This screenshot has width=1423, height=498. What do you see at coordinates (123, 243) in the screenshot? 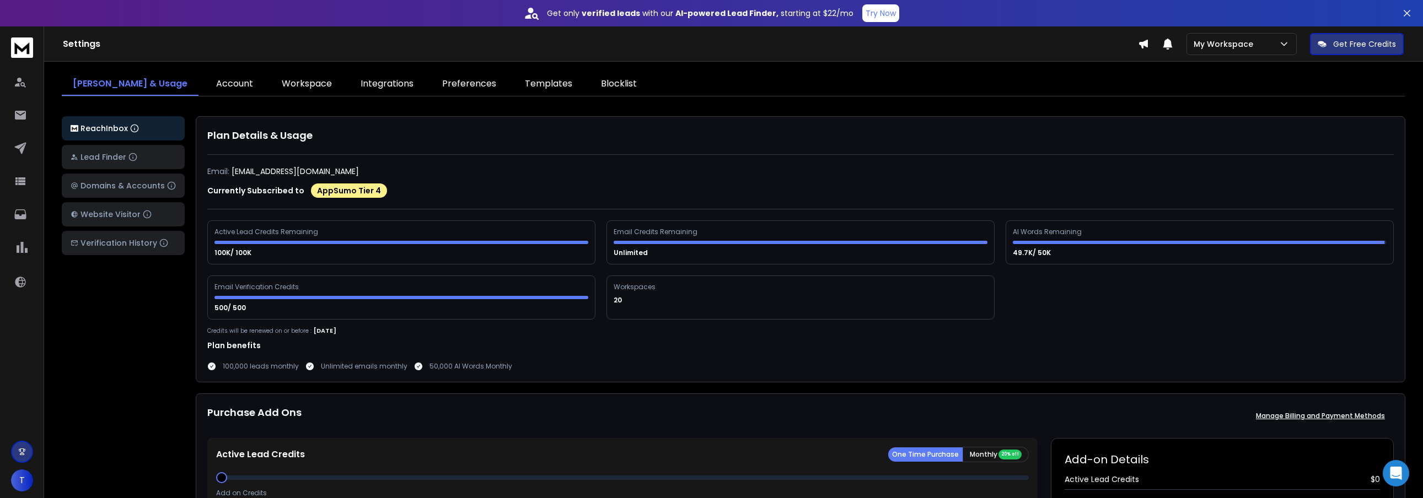
I see `button: Verification History` at bounding box center [123, 243].